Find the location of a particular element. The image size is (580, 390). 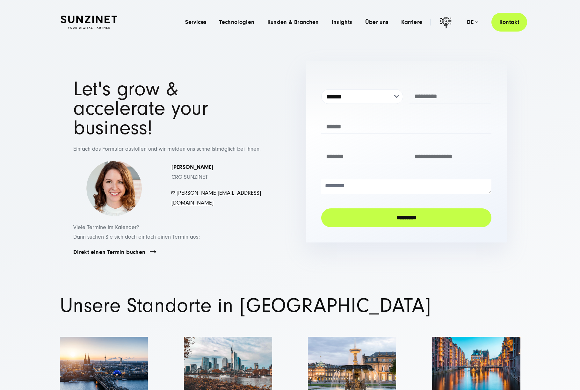

a: Direkt einen Termin buchen is located at coordinates (109, 252).